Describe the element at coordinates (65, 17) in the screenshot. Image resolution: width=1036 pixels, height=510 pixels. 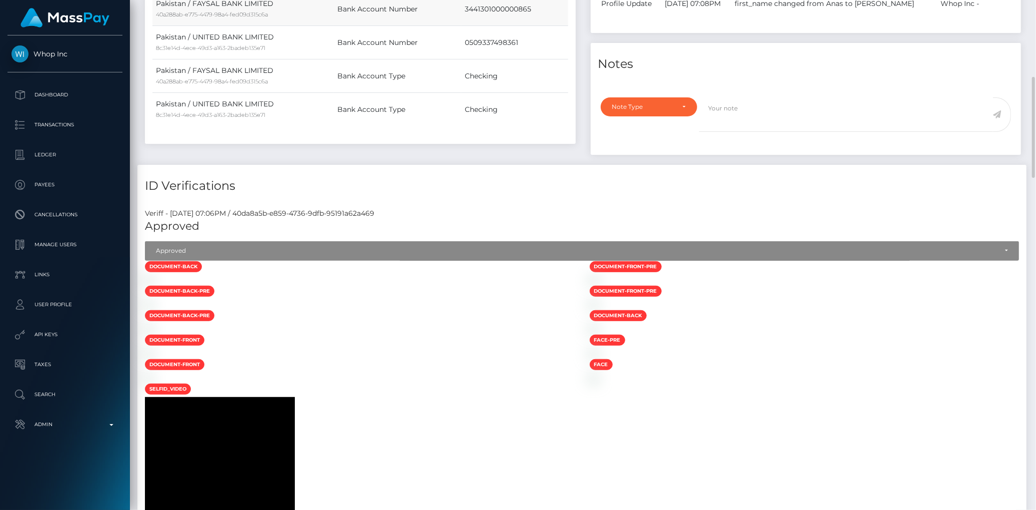
I see `img: MassPay Logo` at that location.